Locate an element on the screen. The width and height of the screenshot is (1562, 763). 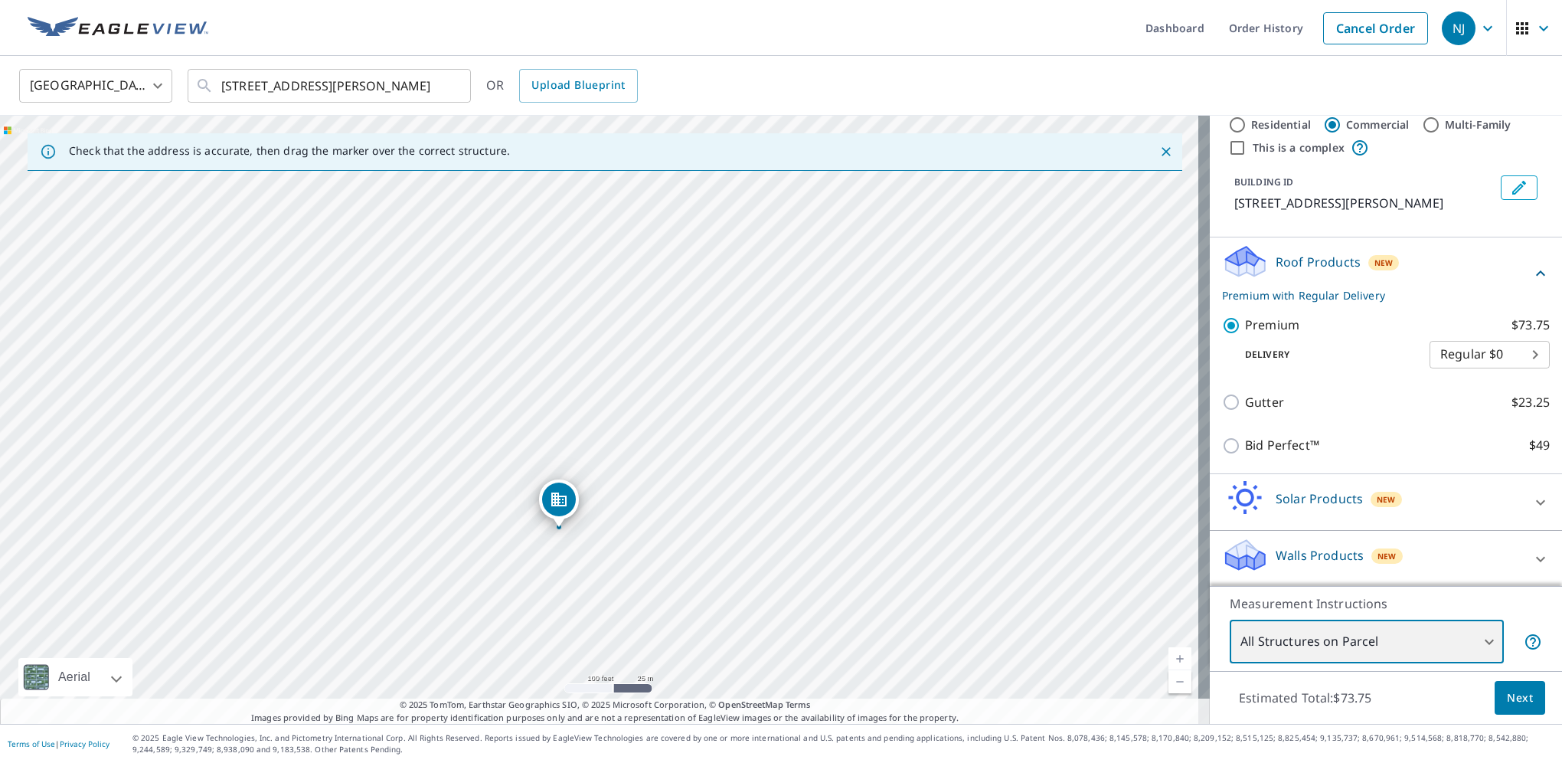
p: Bid Perfect™ is located at coordinates (1282, 445).